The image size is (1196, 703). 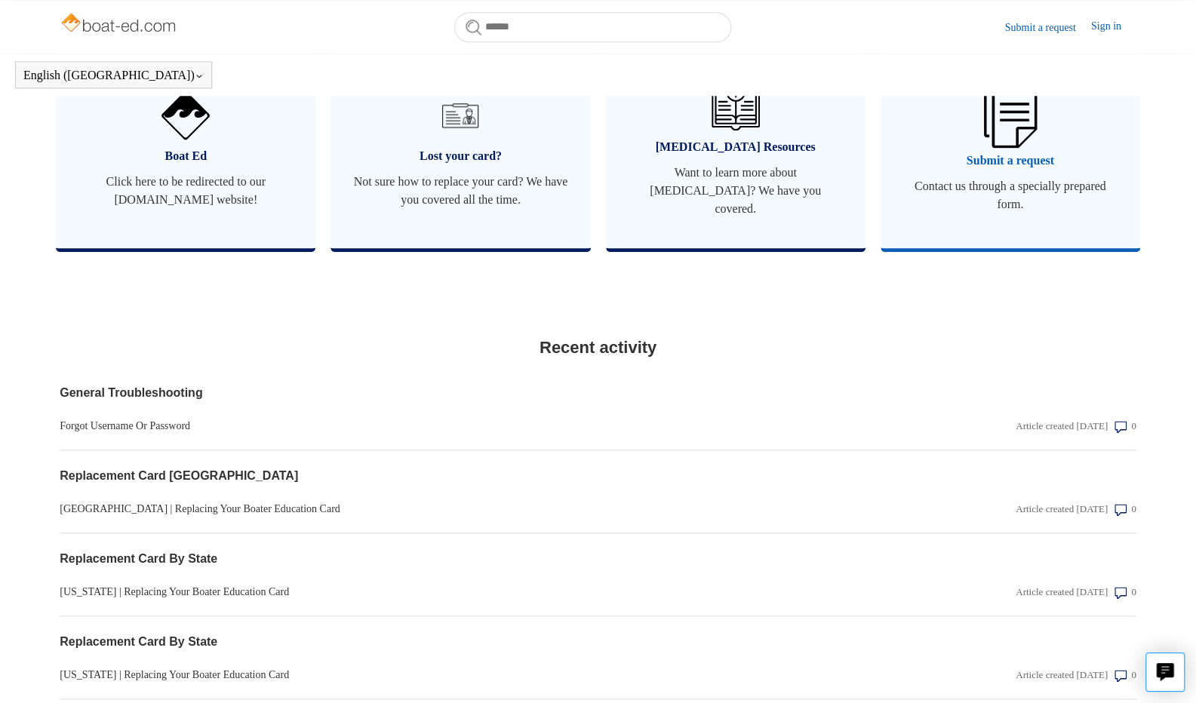 What do you see at coordinates (598, 347) in the screenshot?
I see `h2: Recent activity` at bounding box center [598, 347].